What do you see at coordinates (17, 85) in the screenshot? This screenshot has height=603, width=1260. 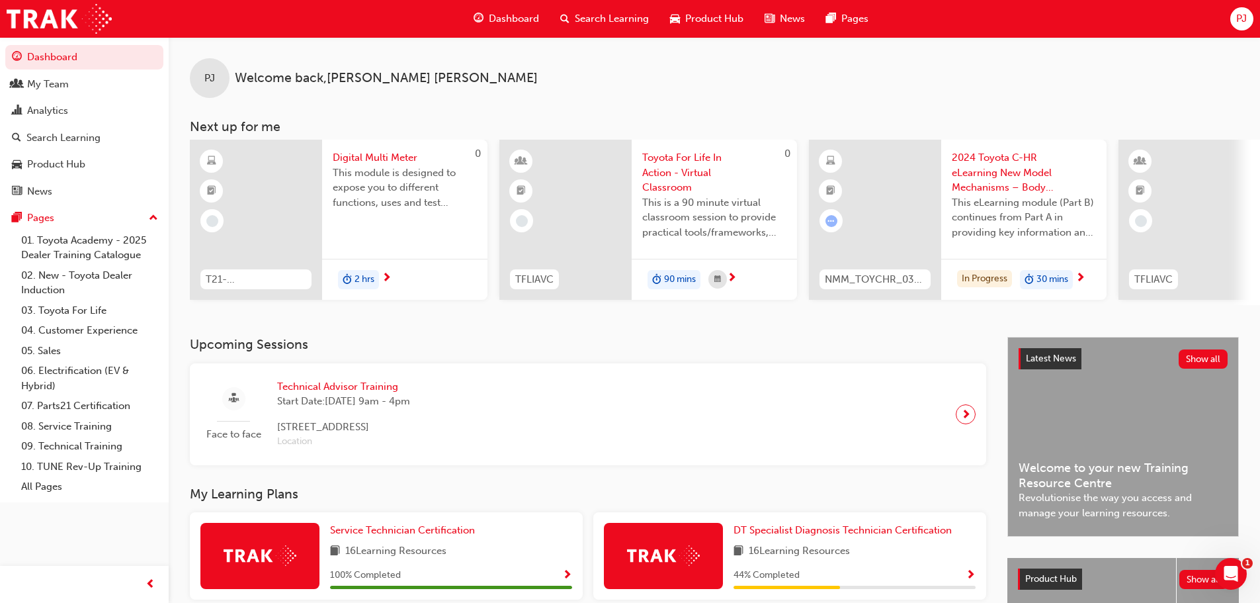 I see `span: people-icon` at bounding box center [17, 85].